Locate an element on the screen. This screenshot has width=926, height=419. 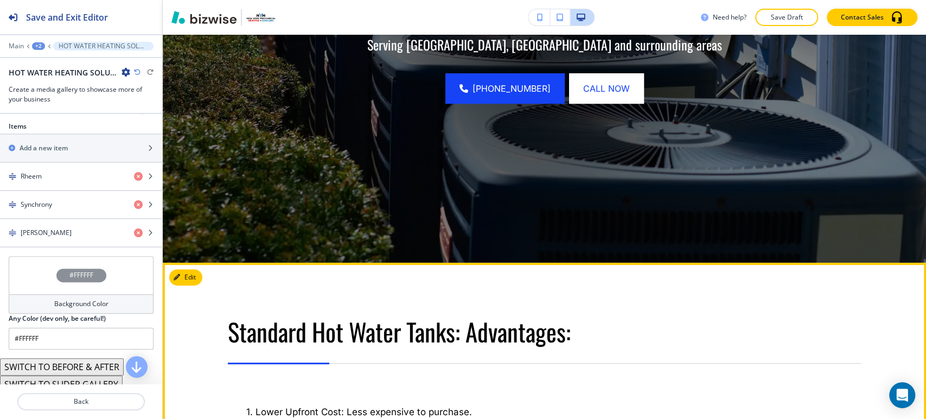
button: Main is located at coordinates (16, 46).